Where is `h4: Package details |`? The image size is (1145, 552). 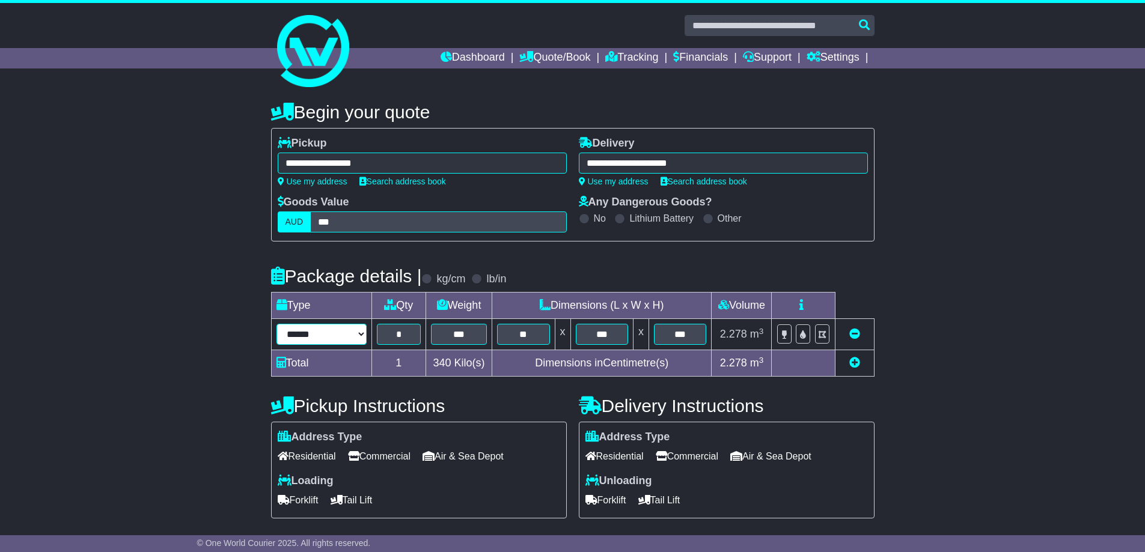
h4: Package details | is located at coordinates (346, 276).